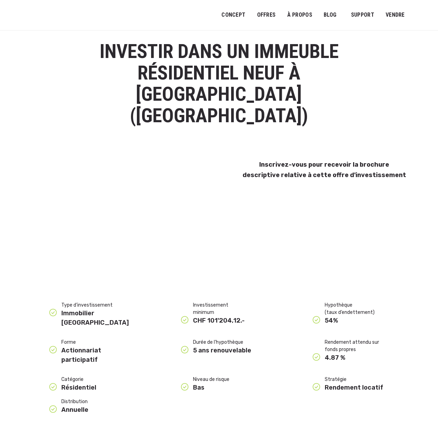 This screenshot has width=438, height=433. What do you see at coordinates (422, 15) in the screenshot?
I see `img: Français` at bounding box center [422, 15].